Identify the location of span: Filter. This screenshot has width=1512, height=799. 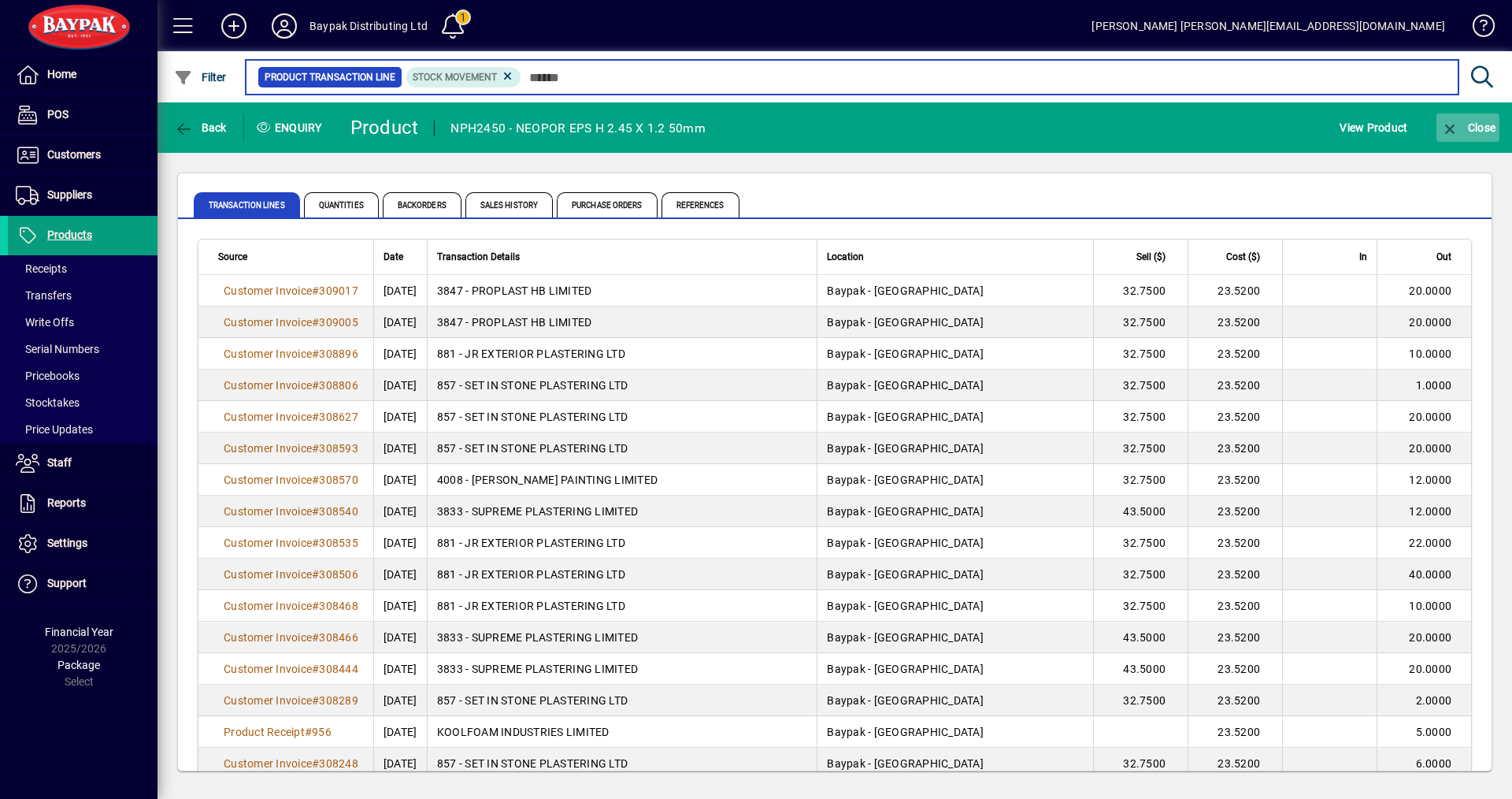
(200, 77).